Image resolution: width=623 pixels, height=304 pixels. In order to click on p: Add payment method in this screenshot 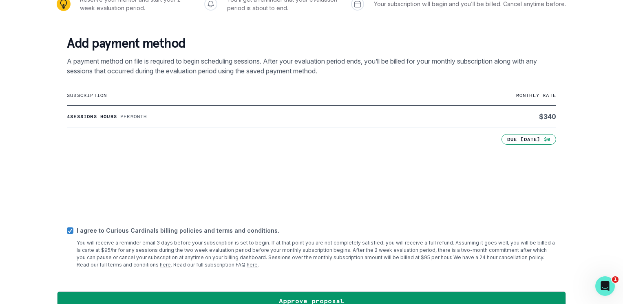, I will do `click(312, 43)`.